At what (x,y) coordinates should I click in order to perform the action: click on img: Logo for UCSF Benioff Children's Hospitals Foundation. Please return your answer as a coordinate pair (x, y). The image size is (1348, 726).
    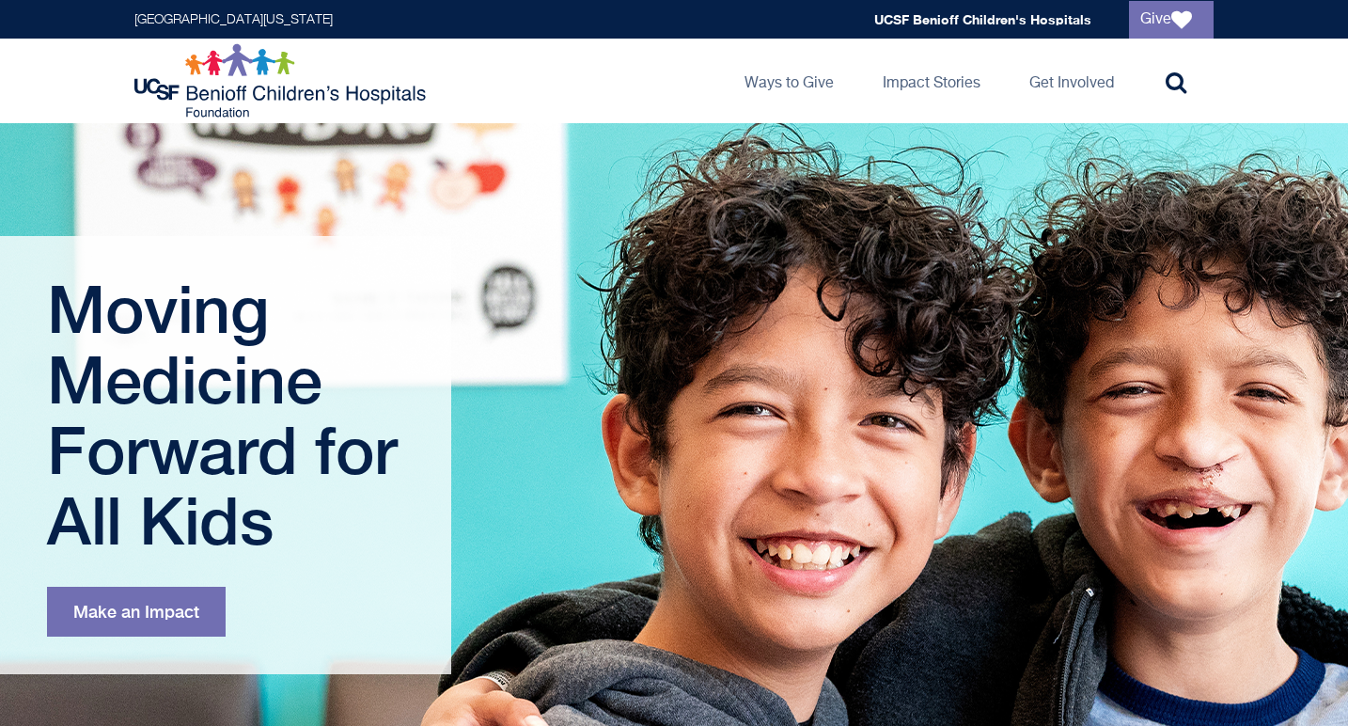
    Looking at the image, I should click on (282, 81).